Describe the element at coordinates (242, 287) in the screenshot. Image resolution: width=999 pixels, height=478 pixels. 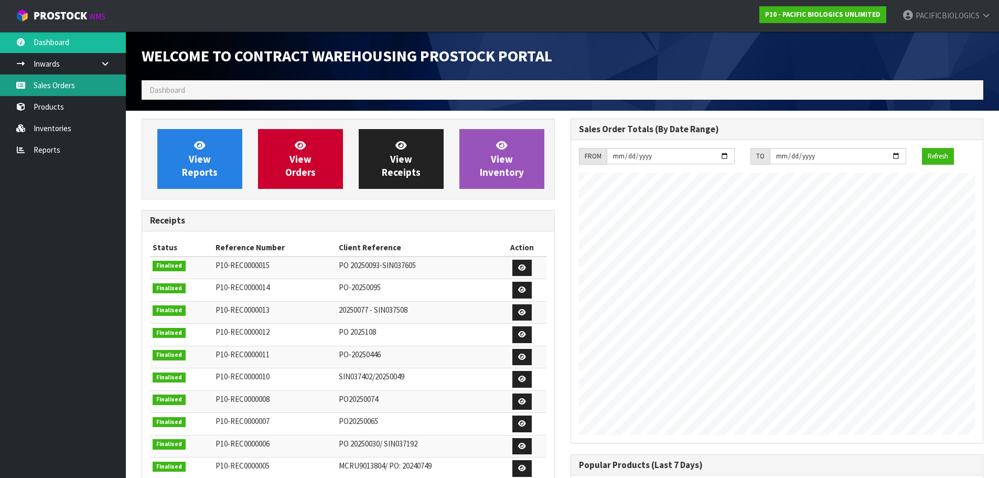
I see `span: P10-REC0000014` at that location.